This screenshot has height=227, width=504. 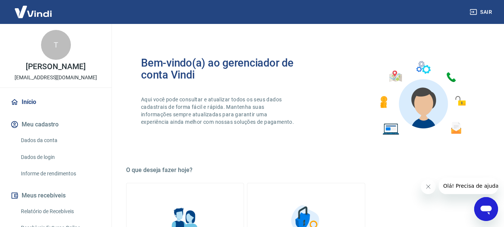 I want to click on a: Início, so click(x=56, y=102).